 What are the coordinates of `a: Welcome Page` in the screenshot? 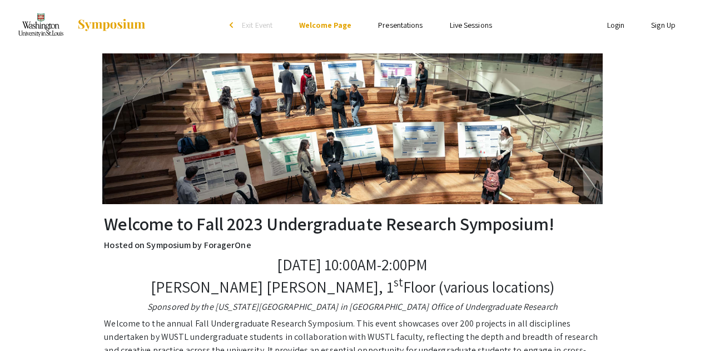 It's located at (325, 25).